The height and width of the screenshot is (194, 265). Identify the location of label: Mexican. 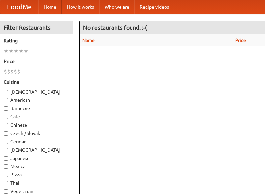
(36, 166).